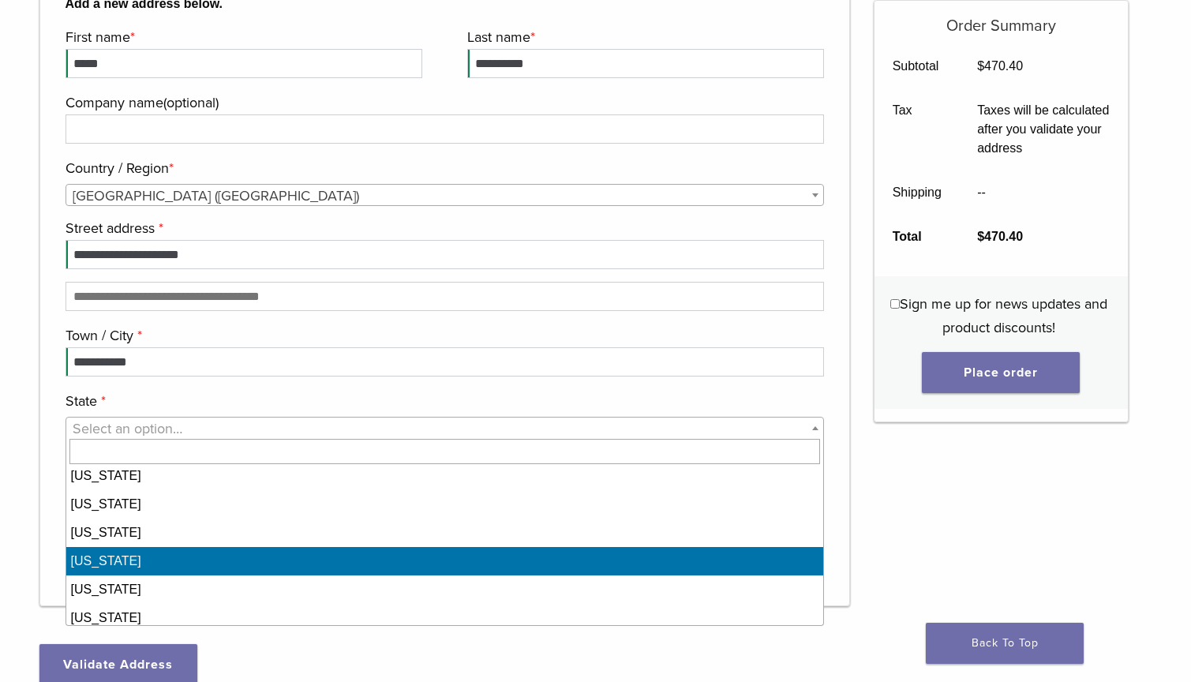 The width and height of the screenshot is (1191, 682). I want to click on span: (optional), so click(191, 103).